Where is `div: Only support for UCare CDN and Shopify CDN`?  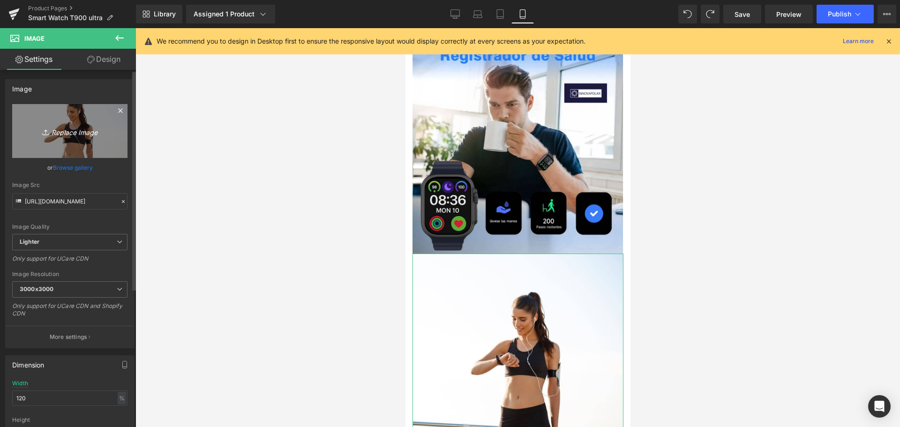
div: Only support for UCare CDN and Shopify CDN is located at coordinates (70, 313).